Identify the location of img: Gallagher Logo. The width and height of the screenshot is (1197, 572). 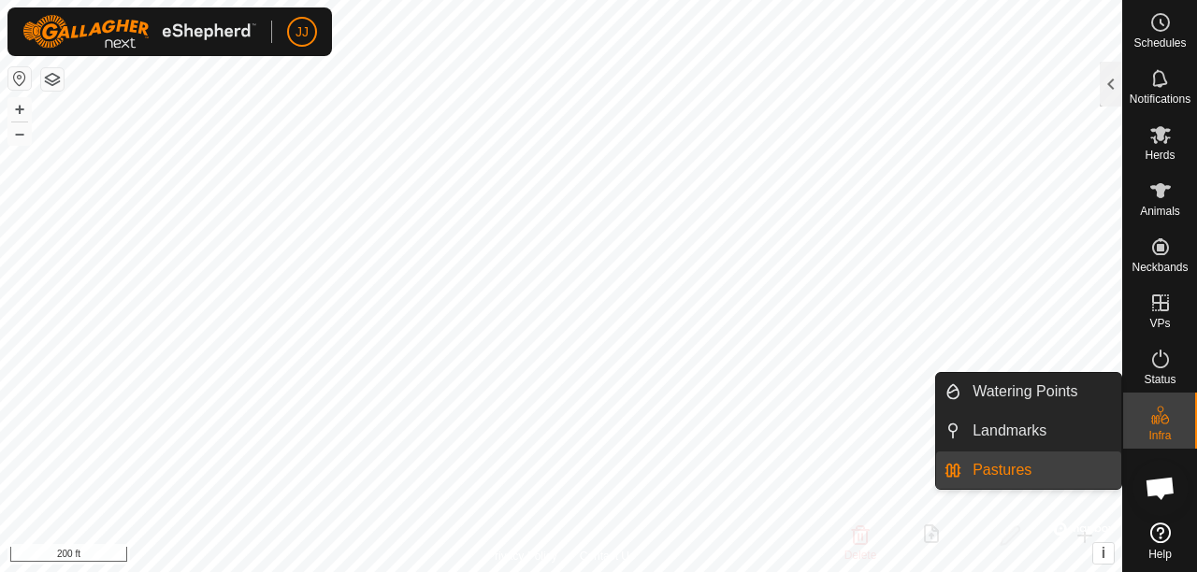
(139, 32).